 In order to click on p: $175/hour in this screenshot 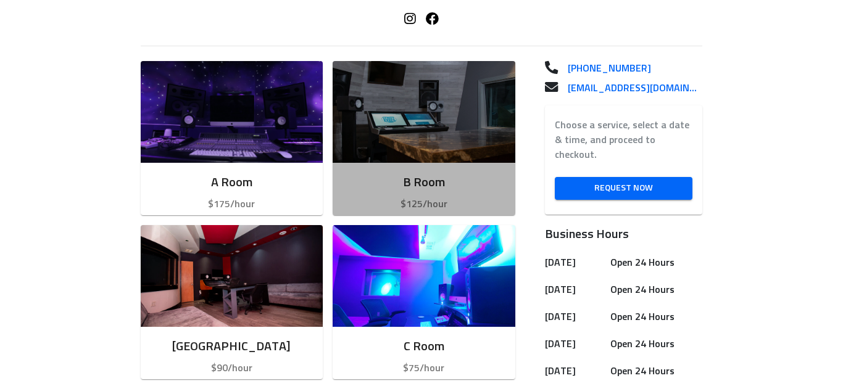, I will do `click(232, 204)`.